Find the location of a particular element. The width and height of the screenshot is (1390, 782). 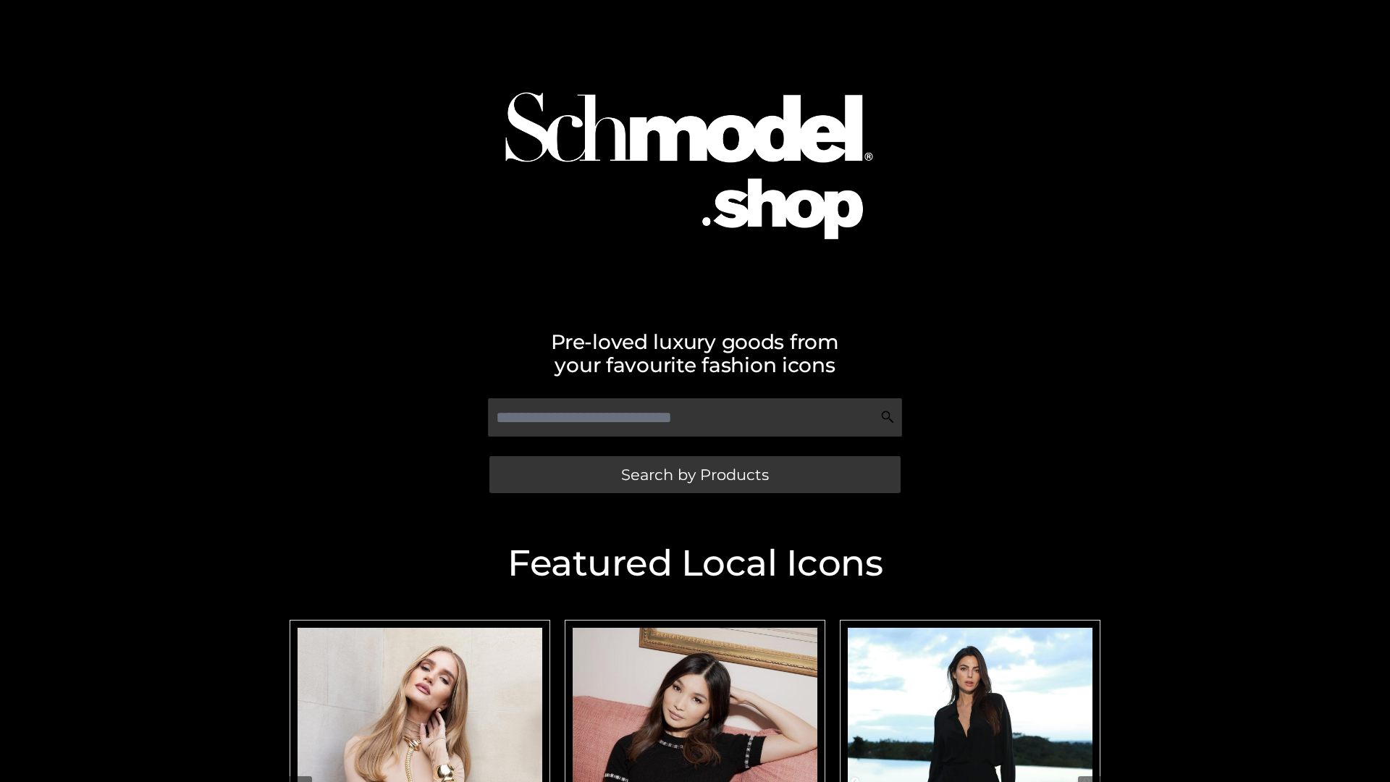

a: Search by Products is located at coordinates (695, 474).